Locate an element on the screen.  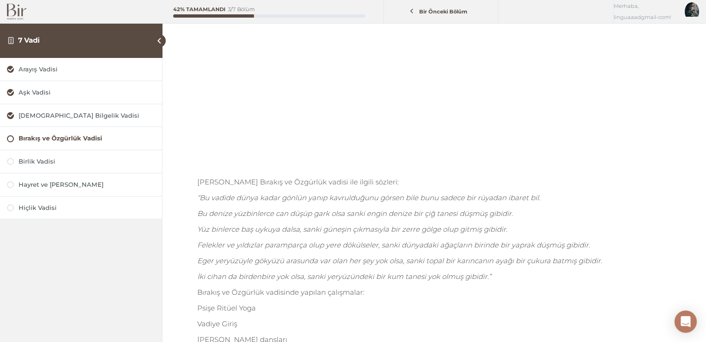
a: Hiçlik Vadisi is located at coordinates (81, 208).